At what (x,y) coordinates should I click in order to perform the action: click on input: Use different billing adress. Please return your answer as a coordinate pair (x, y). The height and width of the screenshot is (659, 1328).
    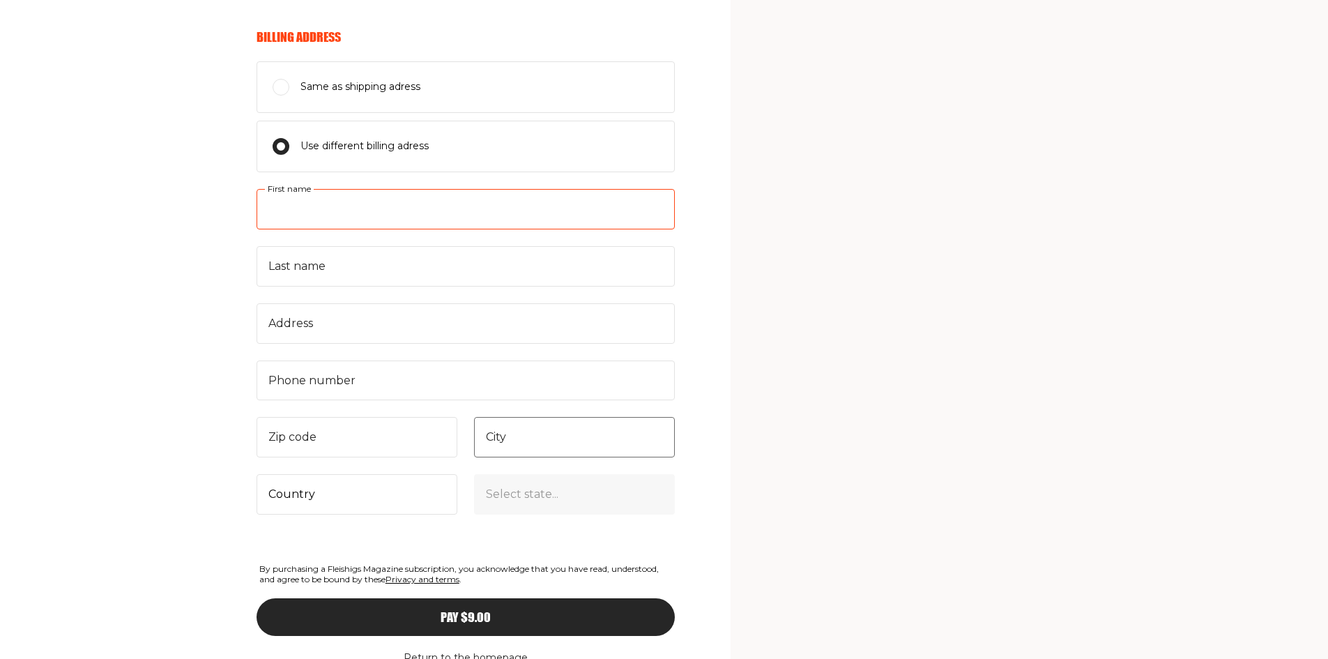
    Looking at the image, I should click on (281, 146).